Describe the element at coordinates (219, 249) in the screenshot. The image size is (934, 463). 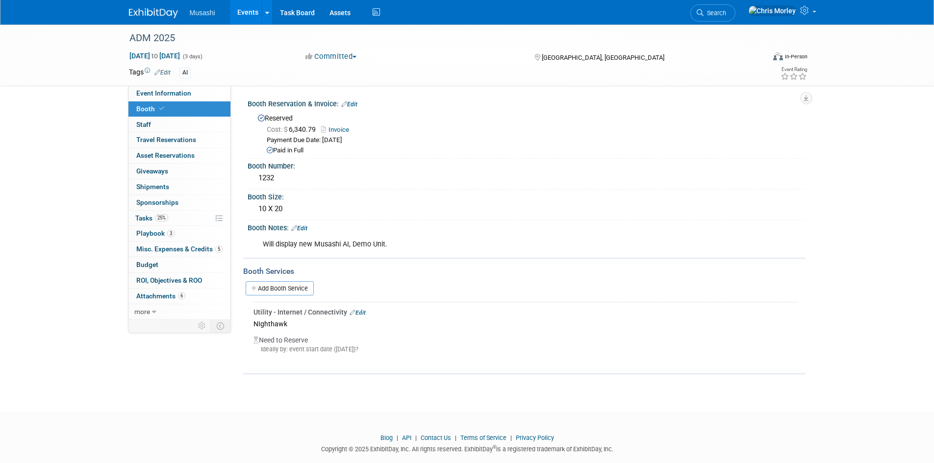
I see `span: 5` at that location.